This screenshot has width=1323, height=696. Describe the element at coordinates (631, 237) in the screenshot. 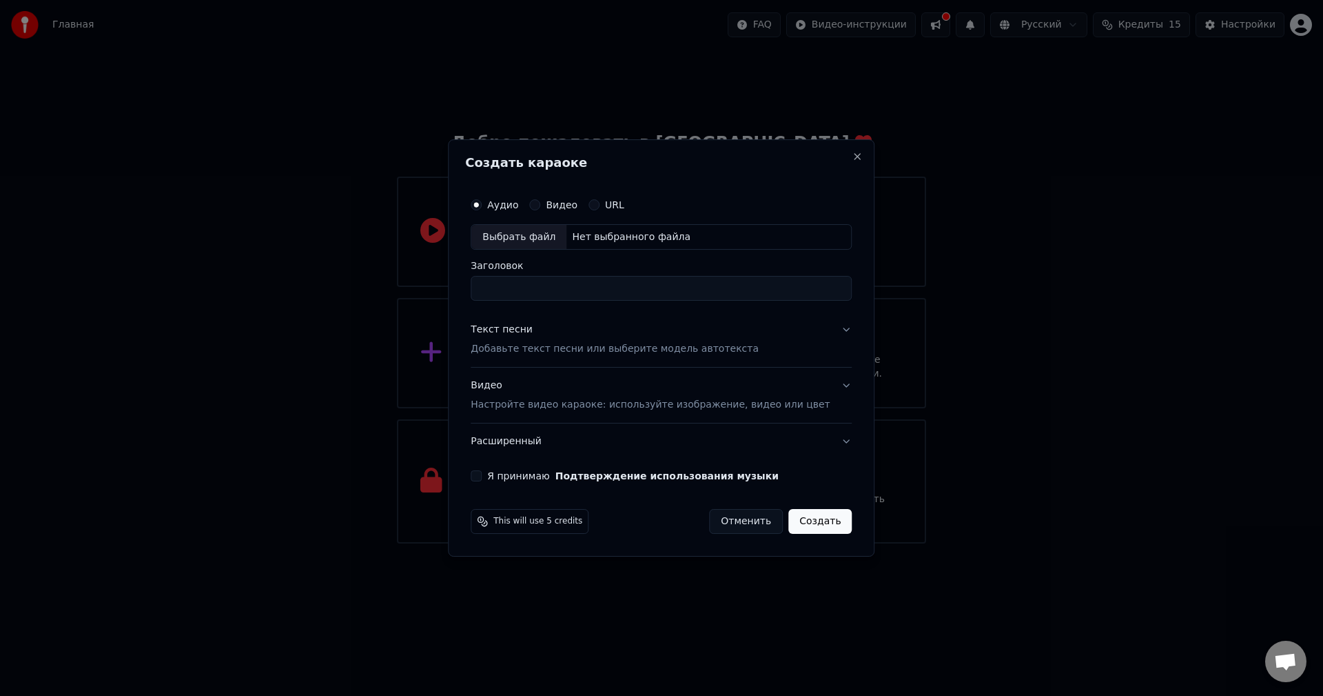

I see `div: Нет выбранного файла` at that location.